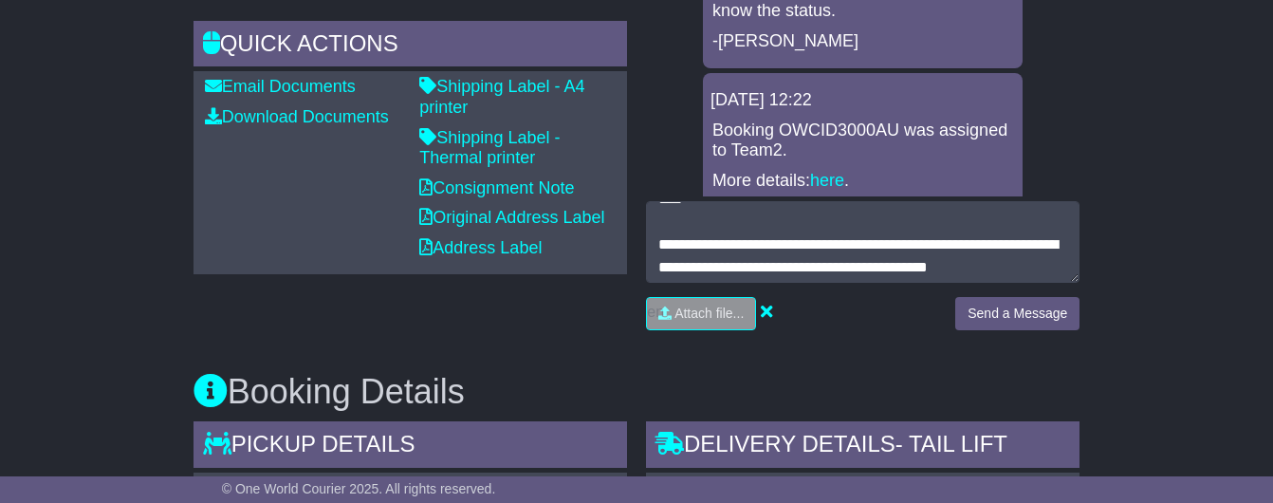 The image size is (1273, 503). What do you see at coordinates (297, 117) in the screenshot?
I see `a: Download Documents` at bounding box center [297, 117].